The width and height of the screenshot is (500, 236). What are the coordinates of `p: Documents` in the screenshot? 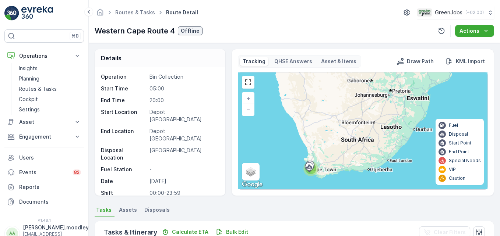 It's located at (50, 202).